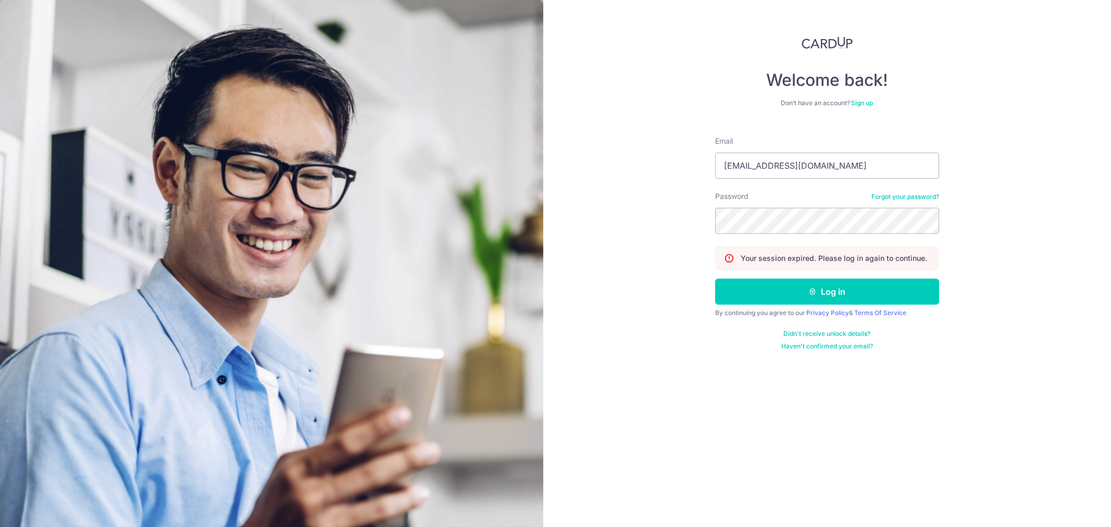 The width and height of the screenshot is (1111, 527). I want to click on div: By continuing you agree to our &, so click(827, 313).